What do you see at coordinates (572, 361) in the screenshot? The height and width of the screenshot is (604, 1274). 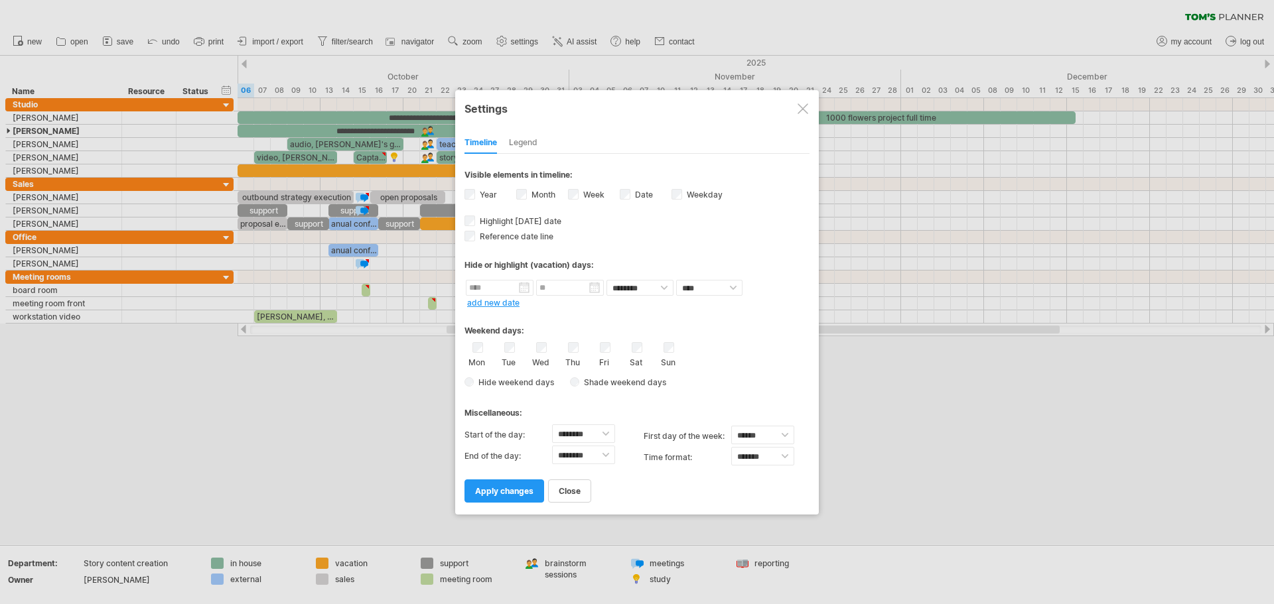 I see `label: Thu` at bounding box center [572, 361].